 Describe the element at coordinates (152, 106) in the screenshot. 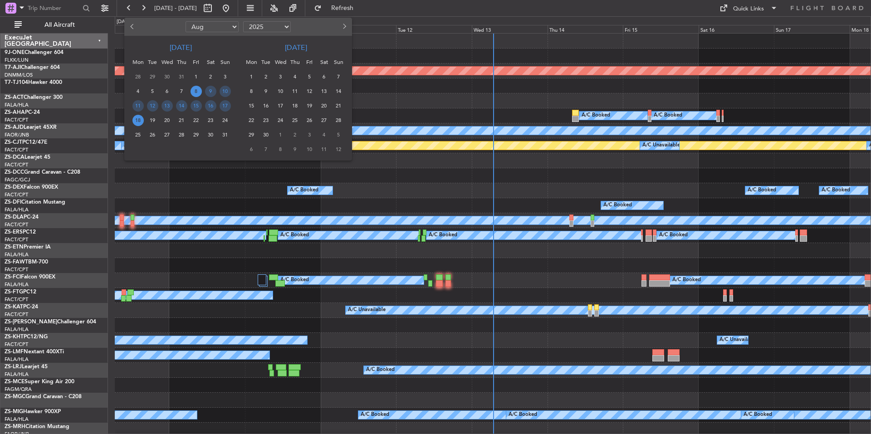

I see `div: 12-8-2025` at that location.